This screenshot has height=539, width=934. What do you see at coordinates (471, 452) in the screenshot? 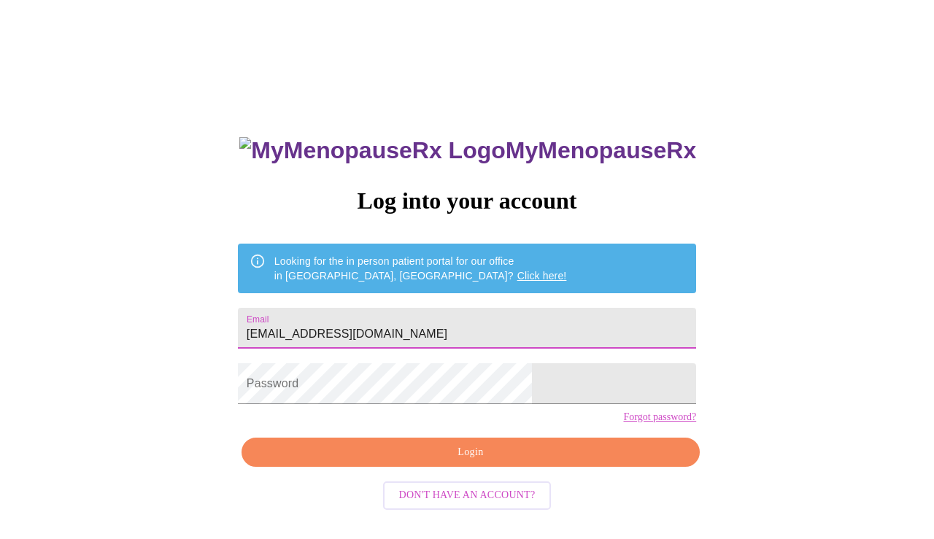
I see `span: Login` at bounding box center [471, 452].